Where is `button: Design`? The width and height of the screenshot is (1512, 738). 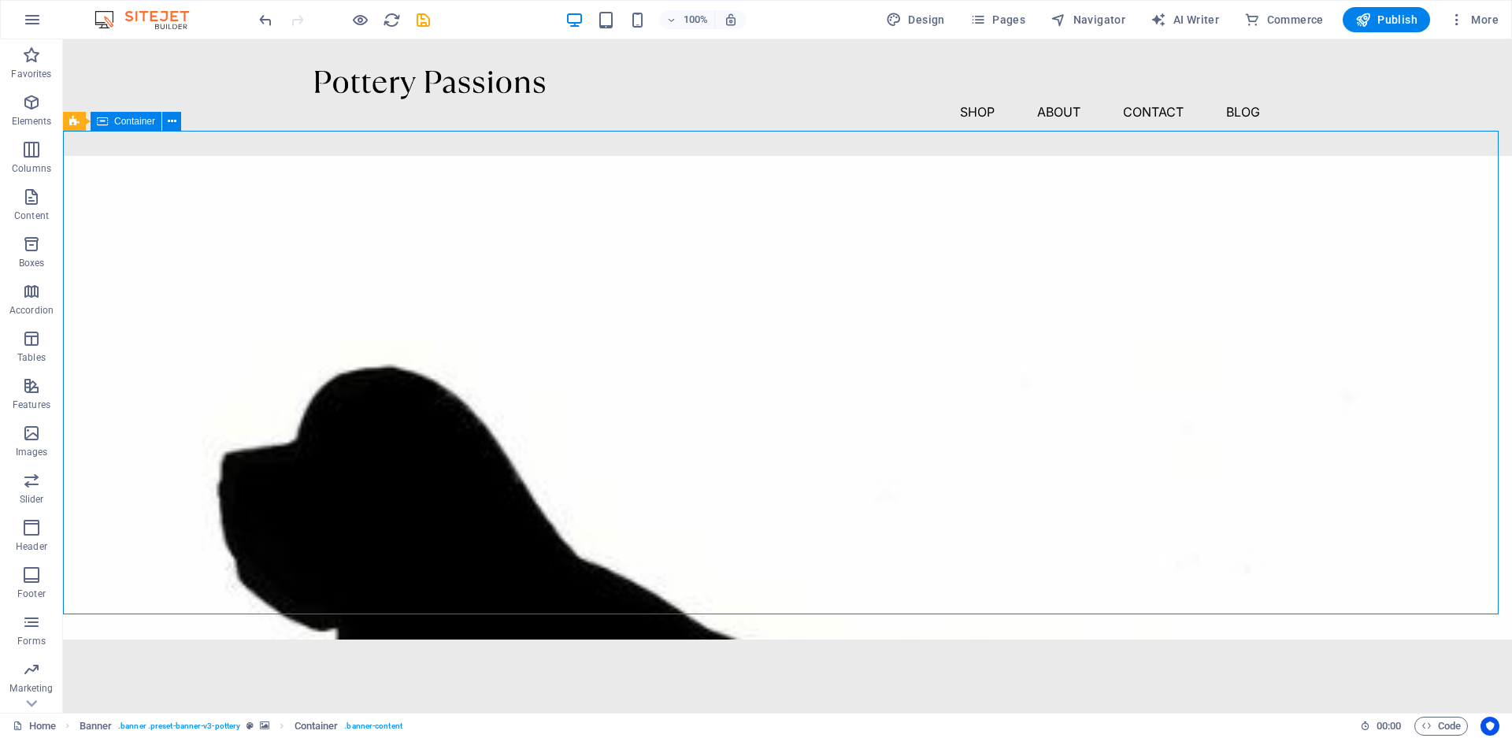 button: Design is located at coordinates (915, 20).